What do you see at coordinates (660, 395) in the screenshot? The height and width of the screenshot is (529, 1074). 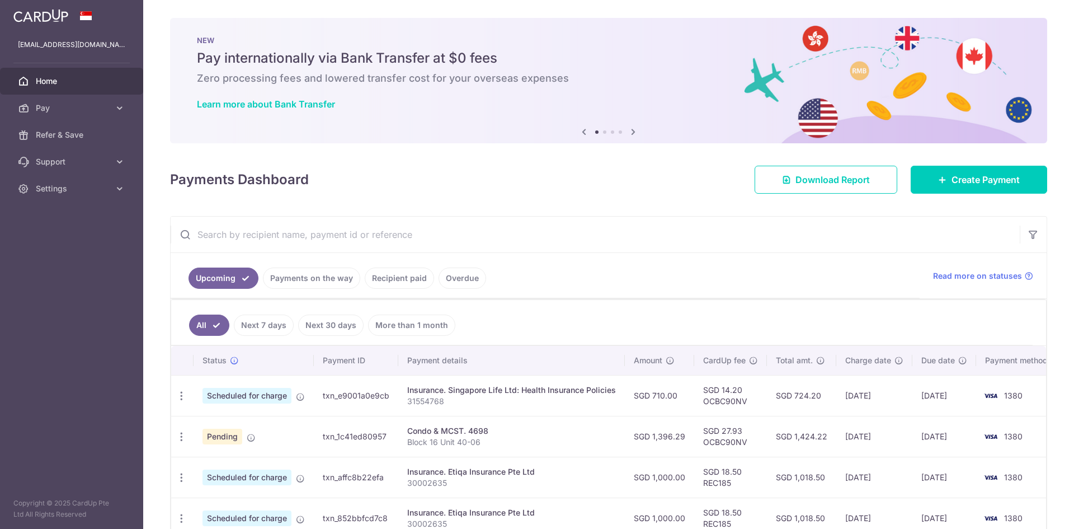 I see `td: SGD 710.00` at bounding box center [660, 395].